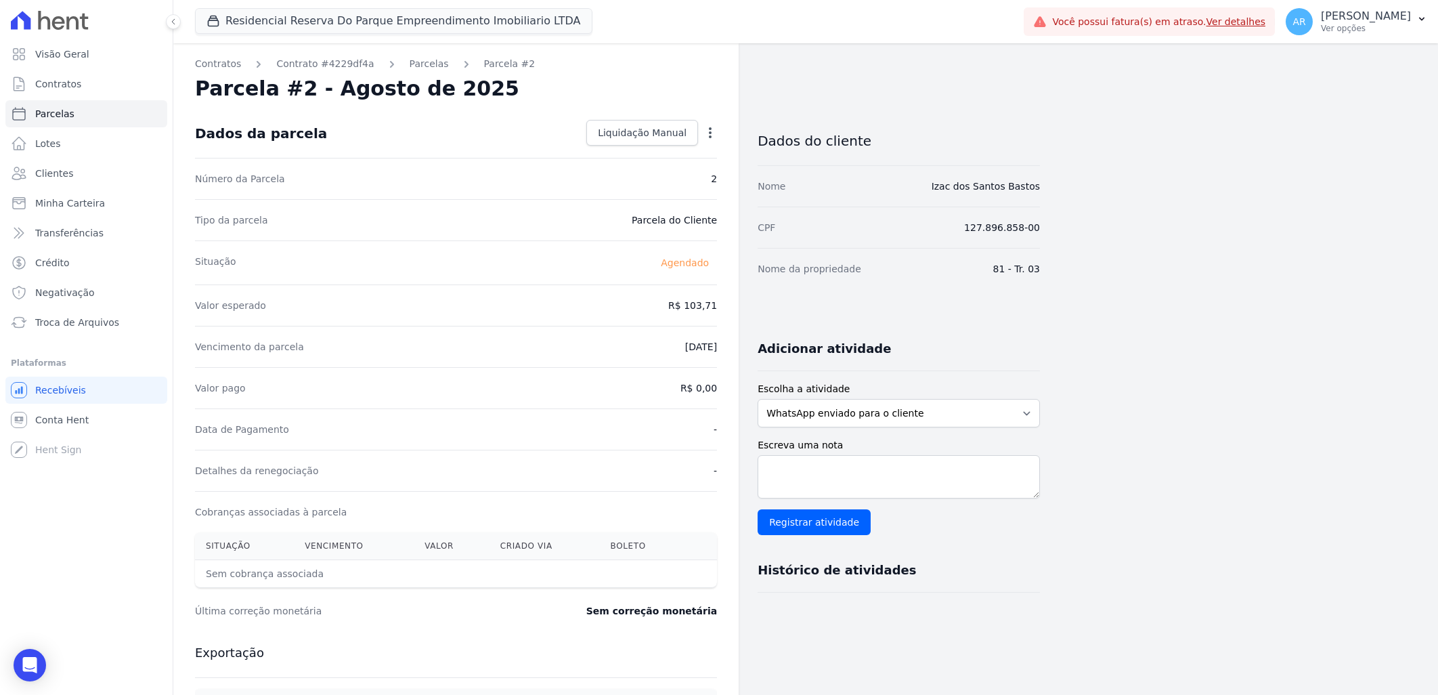 The height and width of the screenshot is (695, 1438). Describe the element at coordinates (899, 141) in the screenshot. I see `h3: Dados do cliente` at that location.